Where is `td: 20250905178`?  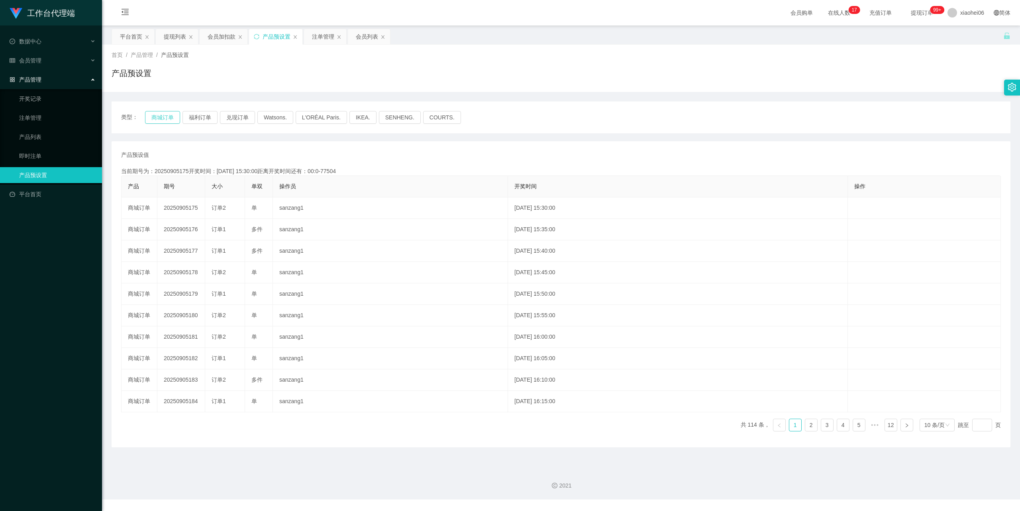
td: 20250905178 is located at coordinates (181, 273).